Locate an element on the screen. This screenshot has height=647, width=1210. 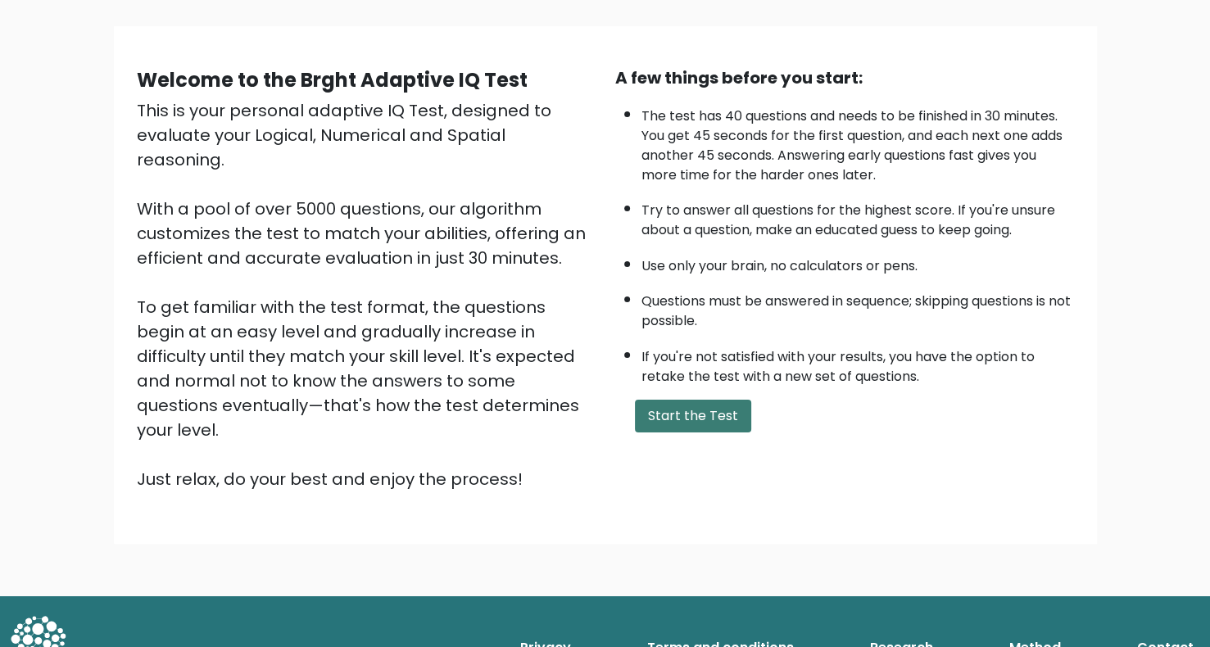
li: The test has 40 questions and needs to be finished in 30 minutes. You get 45 seconds for the firs... is located at coordinates (857, 142).